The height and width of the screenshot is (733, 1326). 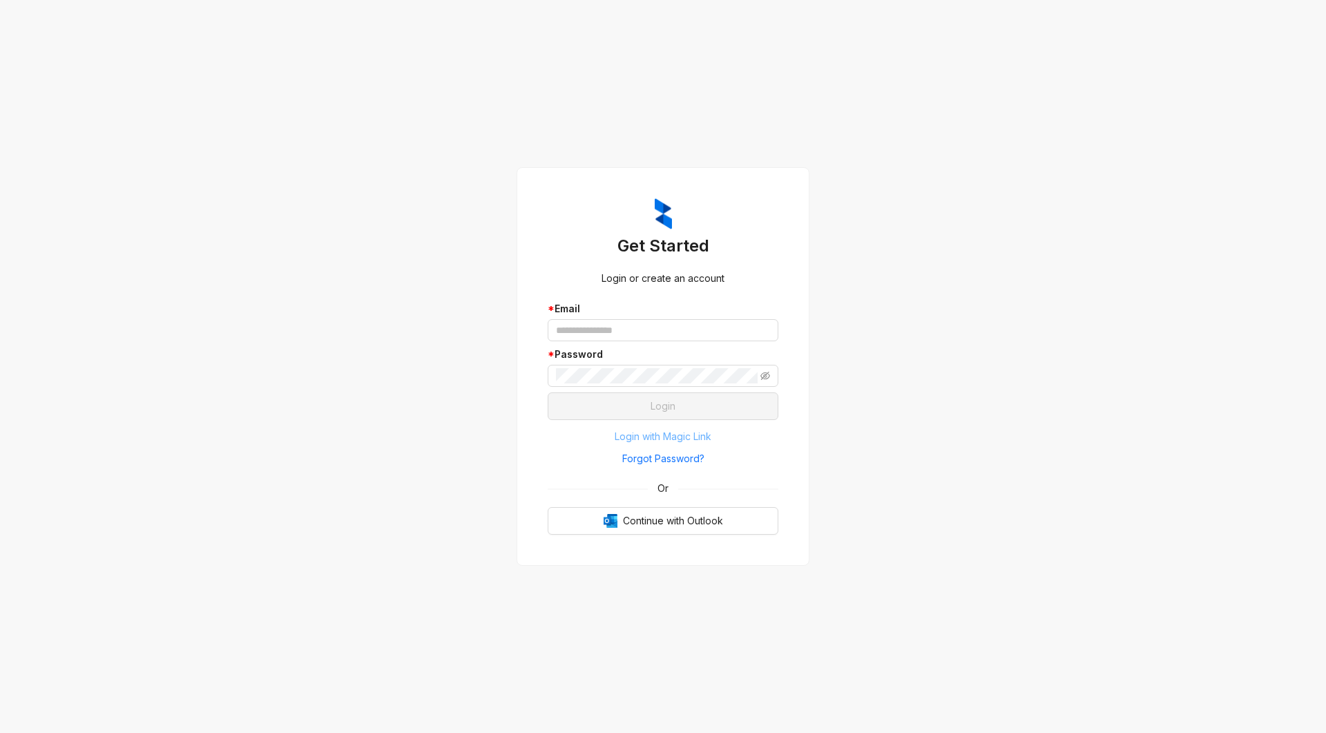 I want to click on span: Or, so click(x=663, y=488).